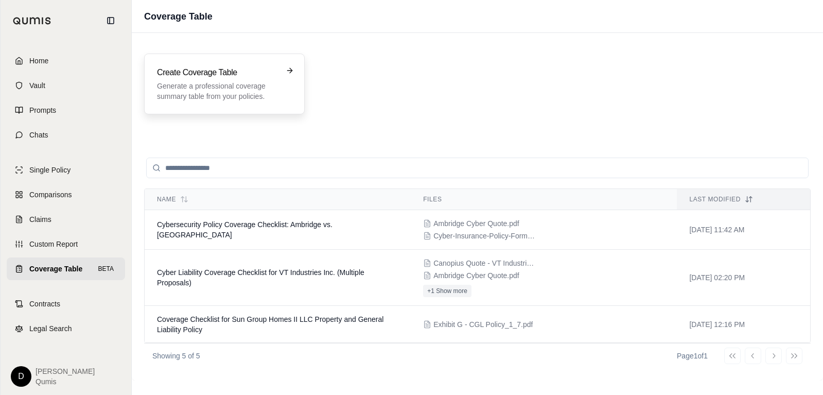  What do you see at coordinates (66, 135) in the screenshot?
I see `a: Chats` at bounding box center [66, 135].